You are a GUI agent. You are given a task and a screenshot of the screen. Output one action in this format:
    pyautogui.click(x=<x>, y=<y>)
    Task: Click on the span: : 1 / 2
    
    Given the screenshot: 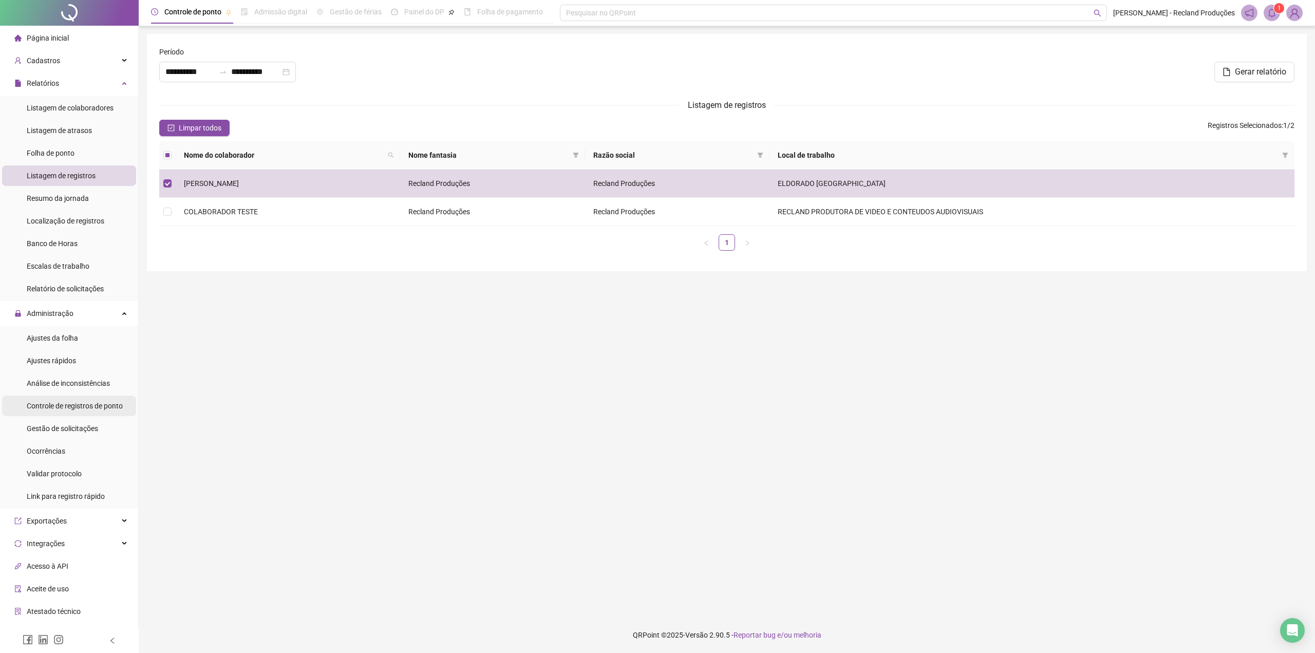 What is the action you would take?
    pyautogui.click(x=1251, y=128)
    